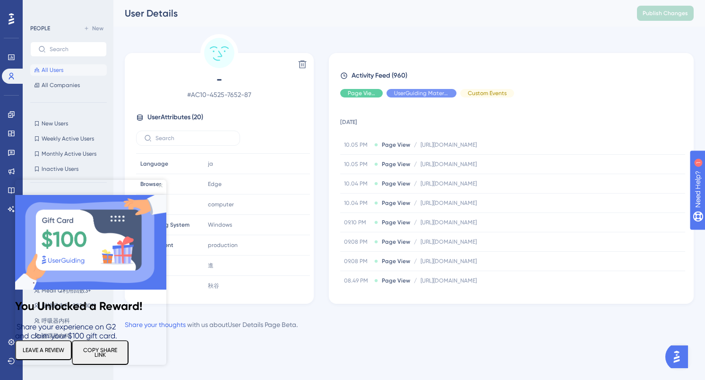  What do you see at coordinates (175, 117) in the screenshot?
I see `span: User Attributes ( 20 )` at bounding box center [175, 117].